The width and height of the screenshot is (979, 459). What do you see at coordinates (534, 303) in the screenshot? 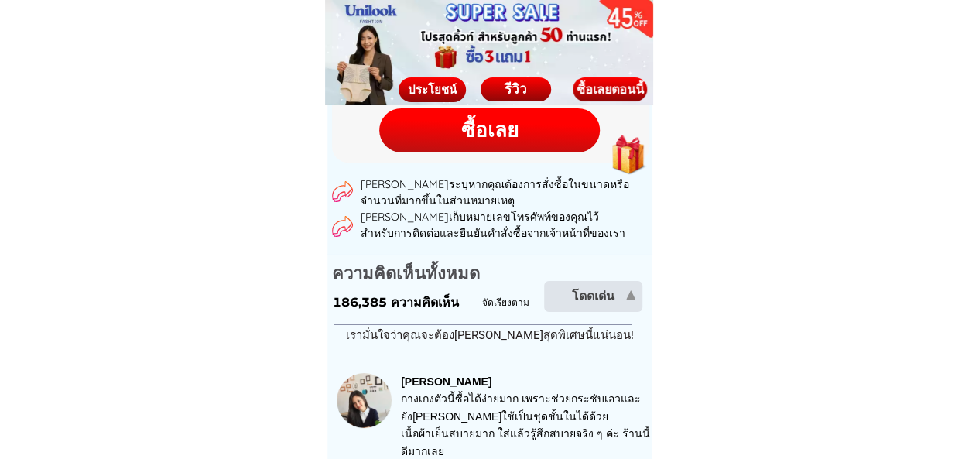
I see `h6: จัดเรียงตาม` at bounding box center [534, 303].